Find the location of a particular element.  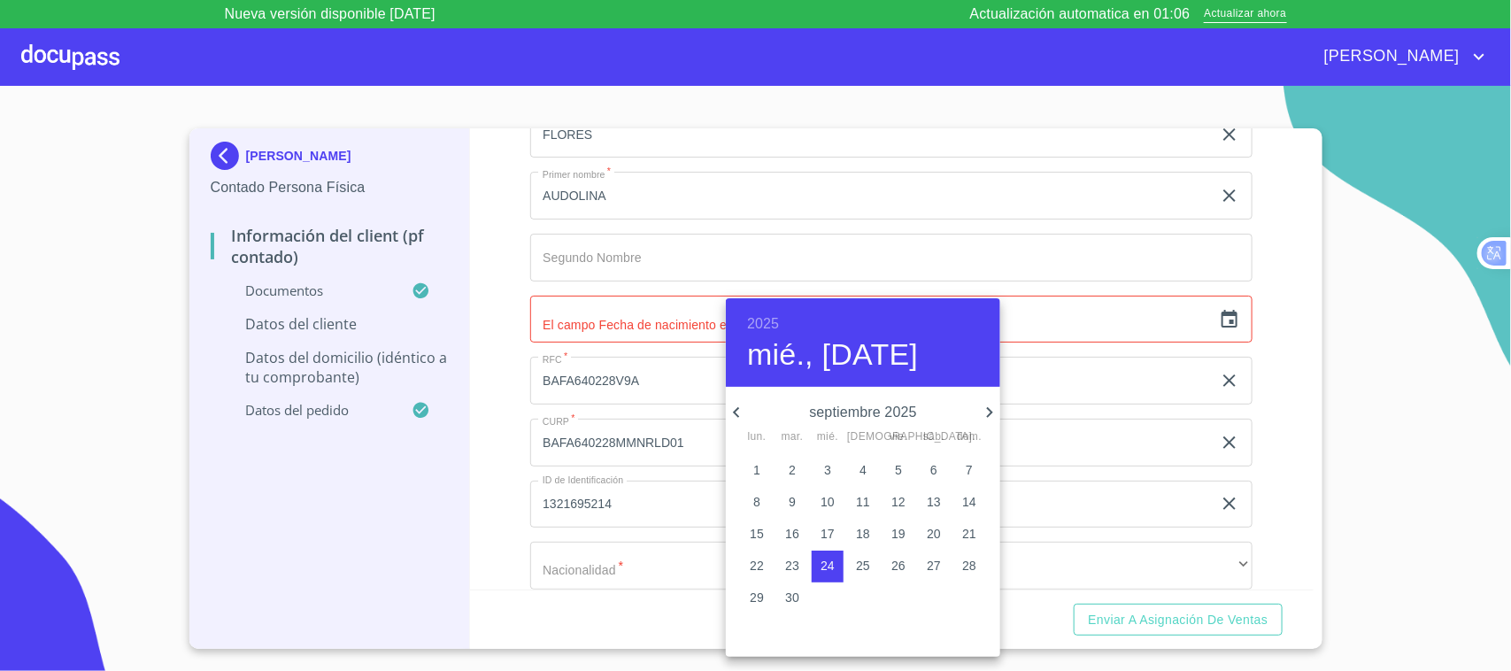

p: 20 is located at coordinates (934, 534).